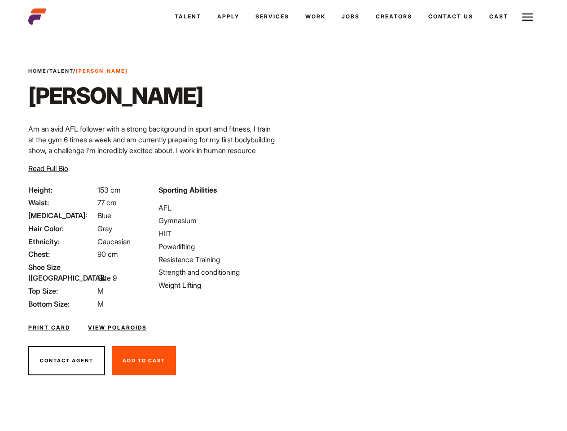  Describe the element at coordinates (62, 291) in the screenshot. I see `span: Top Size:` at that location.